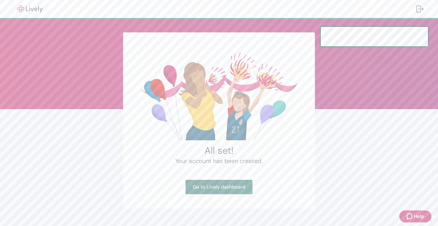 The height and width of the screenshot is (226, 438). What do you see at coordinates (219, 151) in the screenshot?
I see `h2: All set!` at bounding box center [219, 151].